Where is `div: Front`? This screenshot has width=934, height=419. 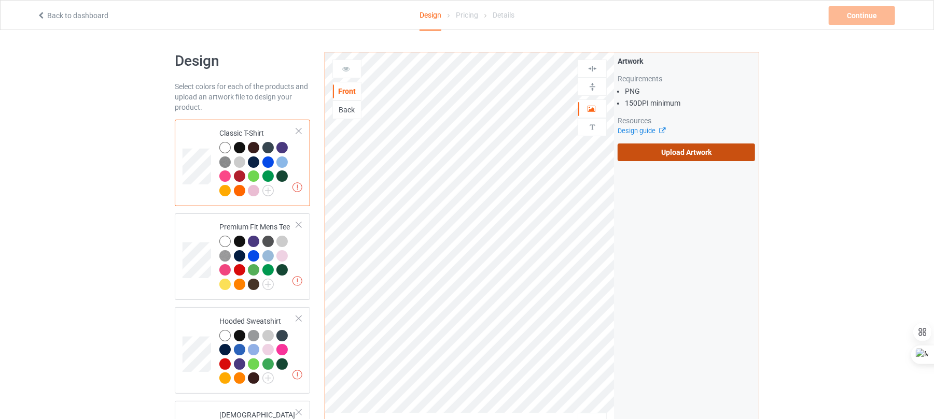 div: Front is located at coordinates (347, 91).